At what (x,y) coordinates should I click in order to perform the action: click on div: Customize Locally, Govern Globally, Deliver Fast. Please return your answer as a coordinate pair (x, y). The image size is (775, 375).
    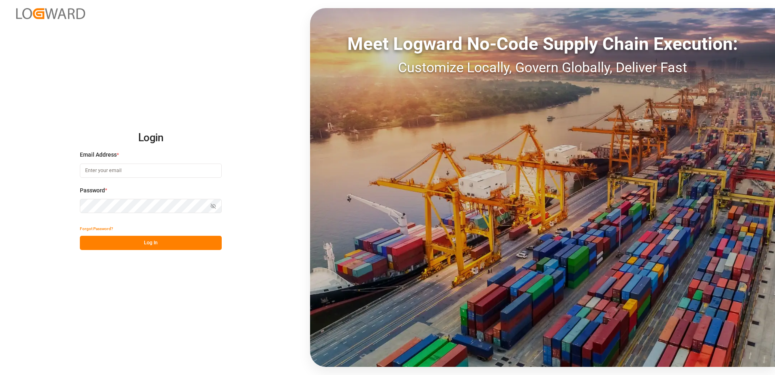
    Looking at the image, I should click on (542, 67).